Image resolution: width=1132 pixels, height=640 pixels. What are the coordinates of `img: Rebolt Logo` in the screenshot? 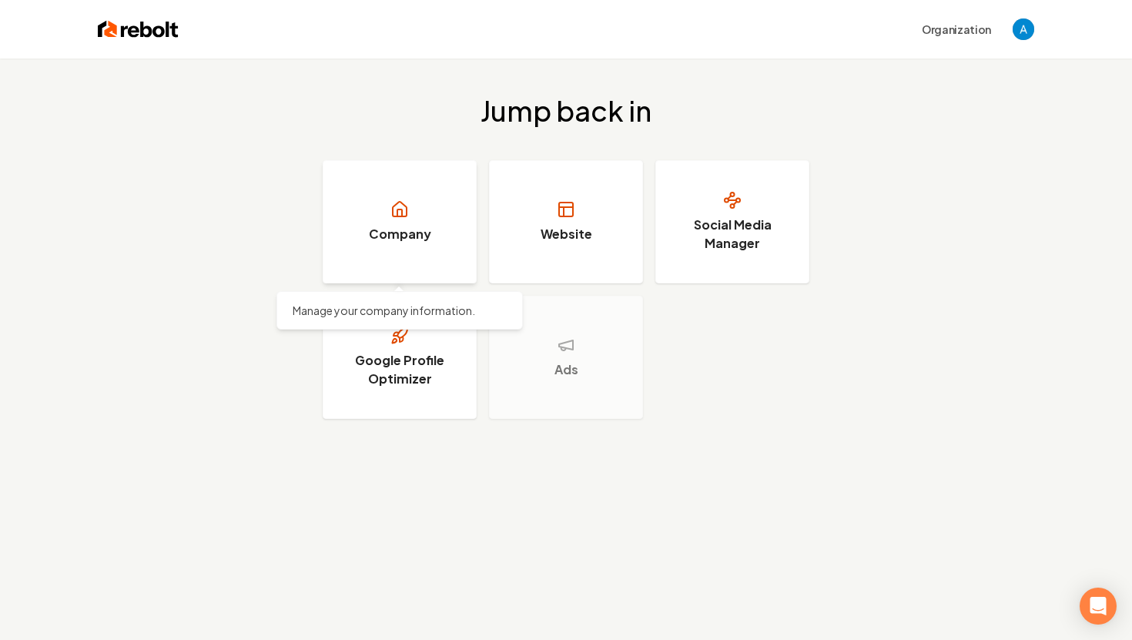 It's located at (138, 29).